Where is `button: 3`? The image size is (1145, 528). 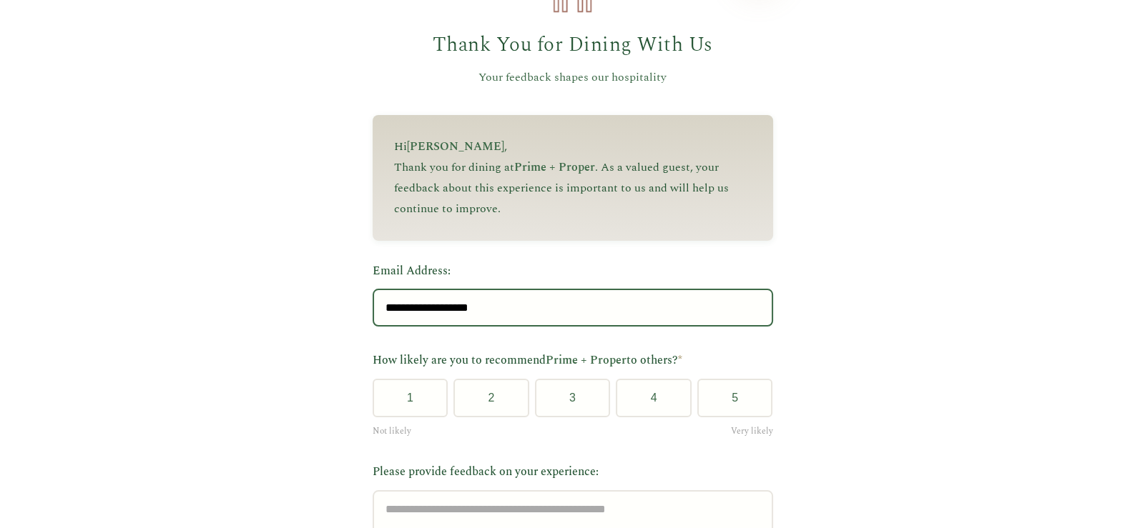 button: 3 is located at coordinates (573, 398).